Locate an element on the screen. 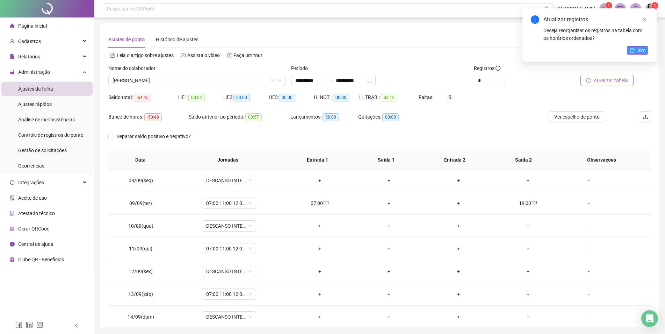 The width and height of the screenshot is (665, 334). span: bell is located at coordinates (635, 9).